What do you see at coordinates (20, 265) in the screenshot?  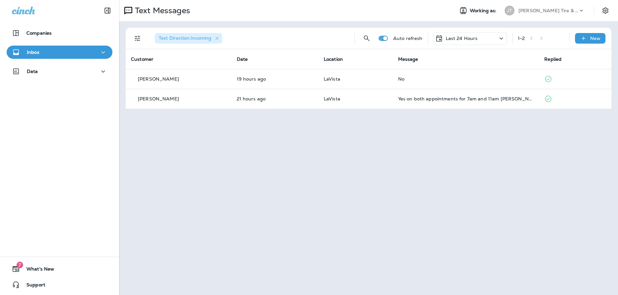 I see `span: 7` at bounding box center [20, 265].